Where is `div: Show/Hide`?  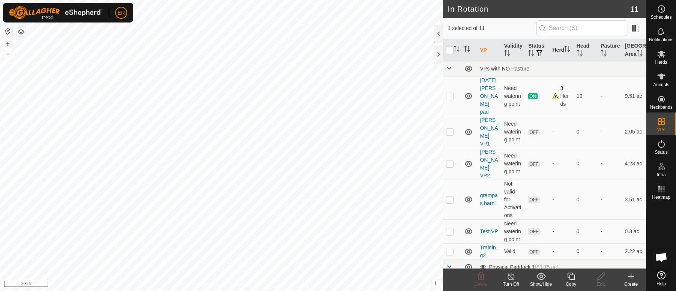
div: Show/Hide is located at coordinates (541, 284).